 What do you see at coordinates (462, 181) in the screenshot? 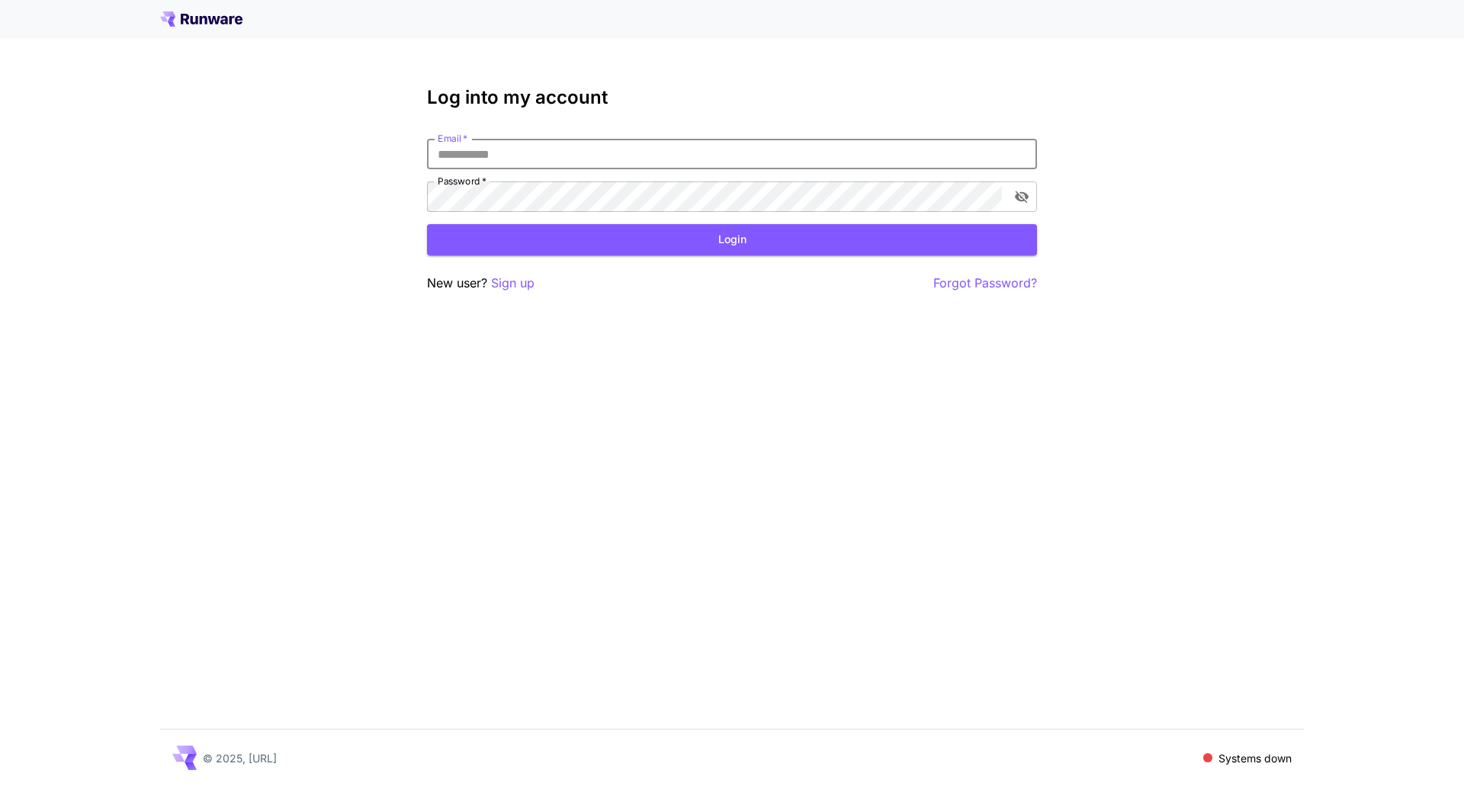
I see `label: Password` at bounding box center [462, 181].